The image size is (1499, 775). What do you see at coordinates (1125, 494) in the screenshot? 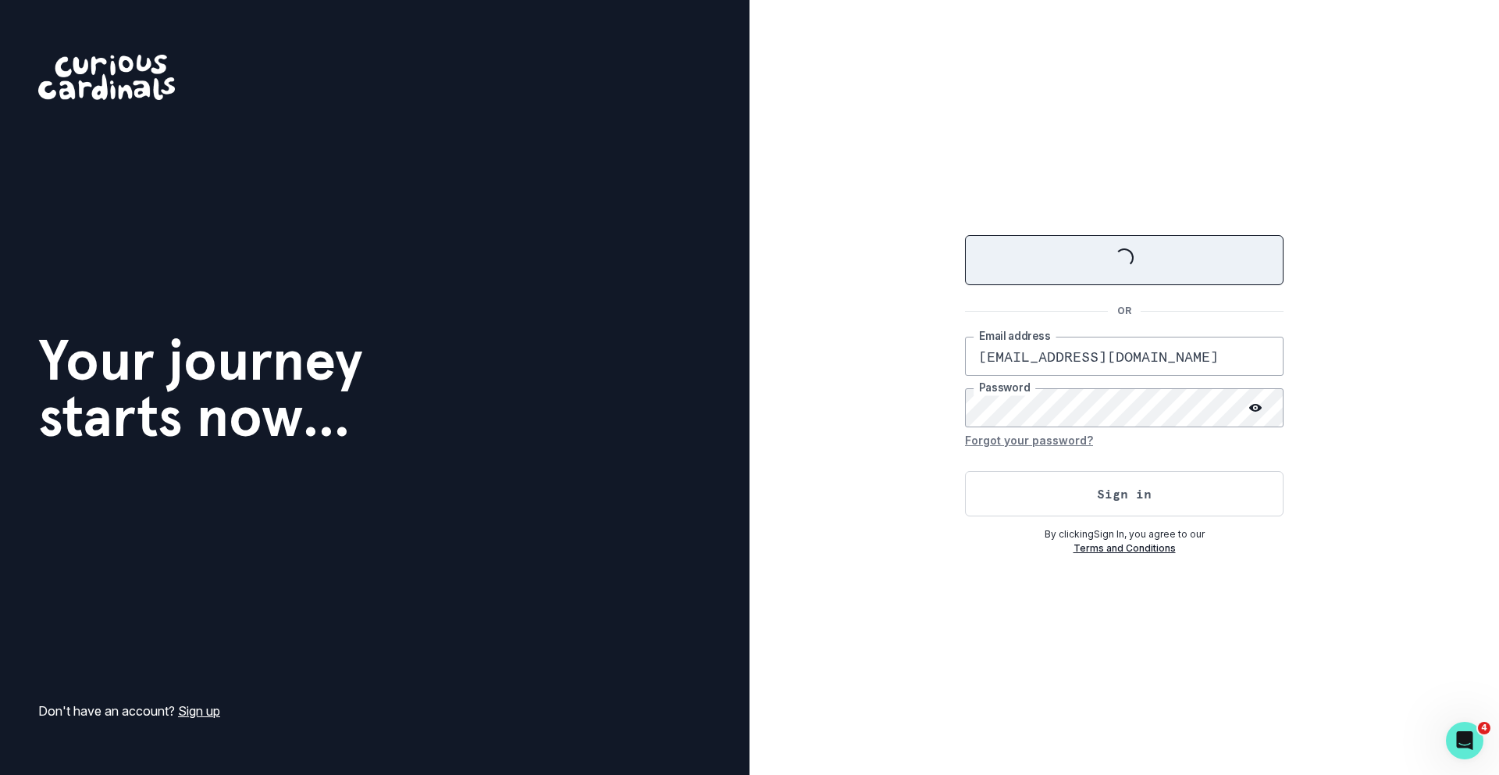
I see `button: Sign in` at bounding box center [1125, 494].